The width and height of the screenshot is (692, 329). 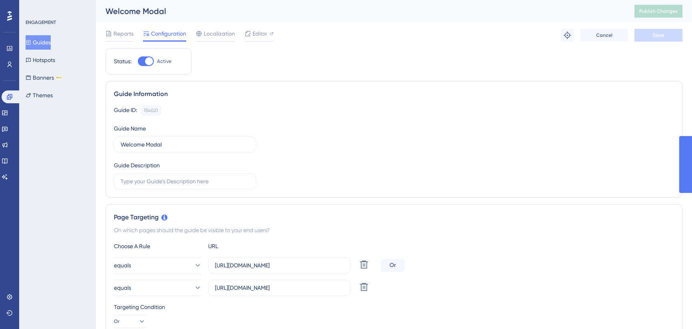 I want to click on button: Themes, so click(x=39, y=95).